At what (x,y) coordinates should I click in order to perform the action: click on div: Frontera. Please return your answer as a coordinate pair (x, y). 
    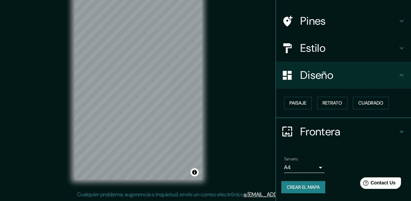
    Looking at the image, I should click on (344, 131).